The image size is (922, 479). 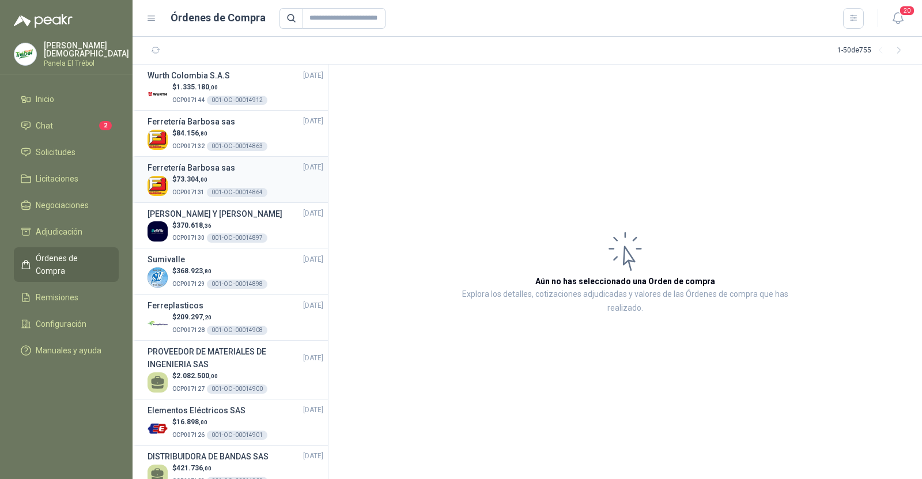 What do you see at coordinates (55, 152) in the screenshot?
I see `span: Solicitudes` at bounding box center [55, 152].